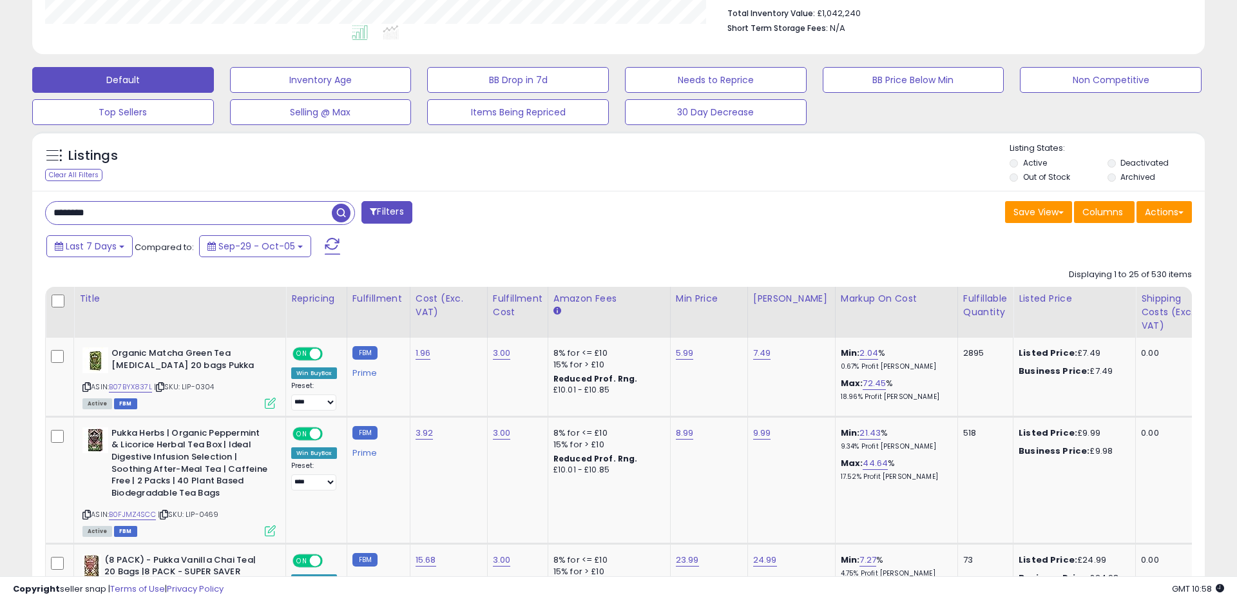  What do you see at coordinates (1138, 177) in the screenshot?
I see `label: Archived` at bounding box center [1138, 177].